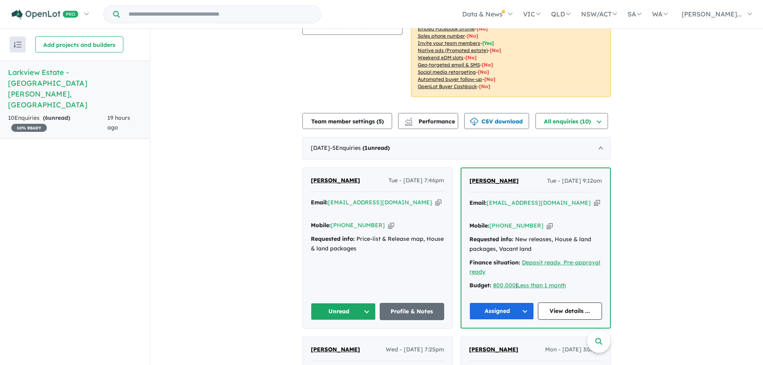  Describe the element at coordinates (536, 244) in the screenshot. I see `div: New releases, House & land packages, Vacant land` at that location.